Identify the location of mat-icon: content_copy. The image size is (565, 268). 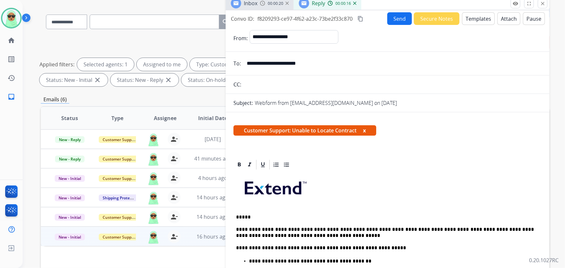
(360, 19).